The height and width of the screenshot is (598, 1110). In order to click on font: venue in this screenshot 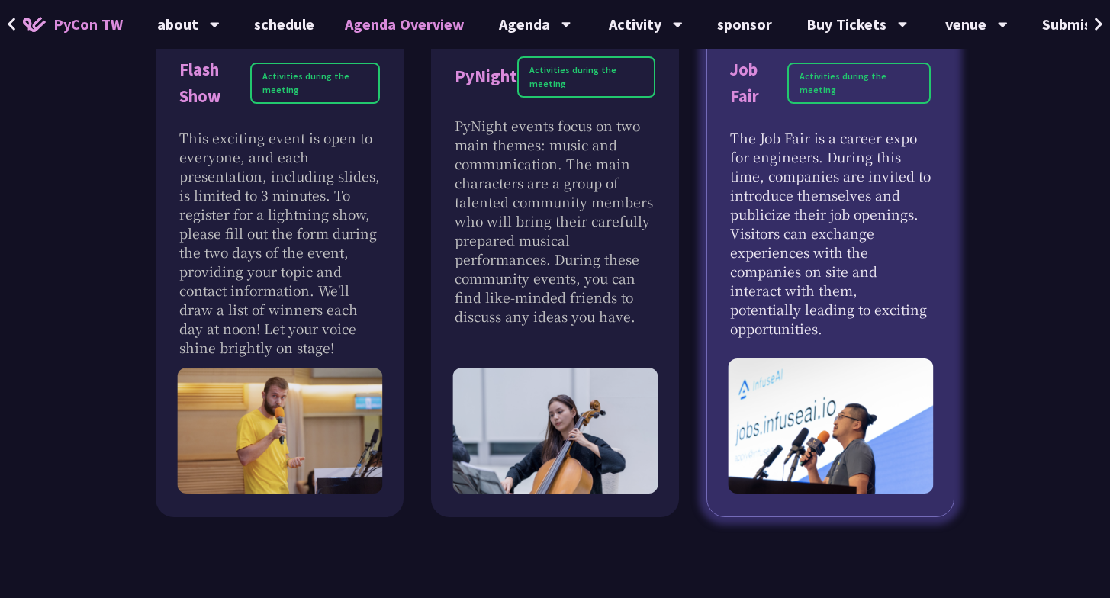, I will do `click(966, 24)`.